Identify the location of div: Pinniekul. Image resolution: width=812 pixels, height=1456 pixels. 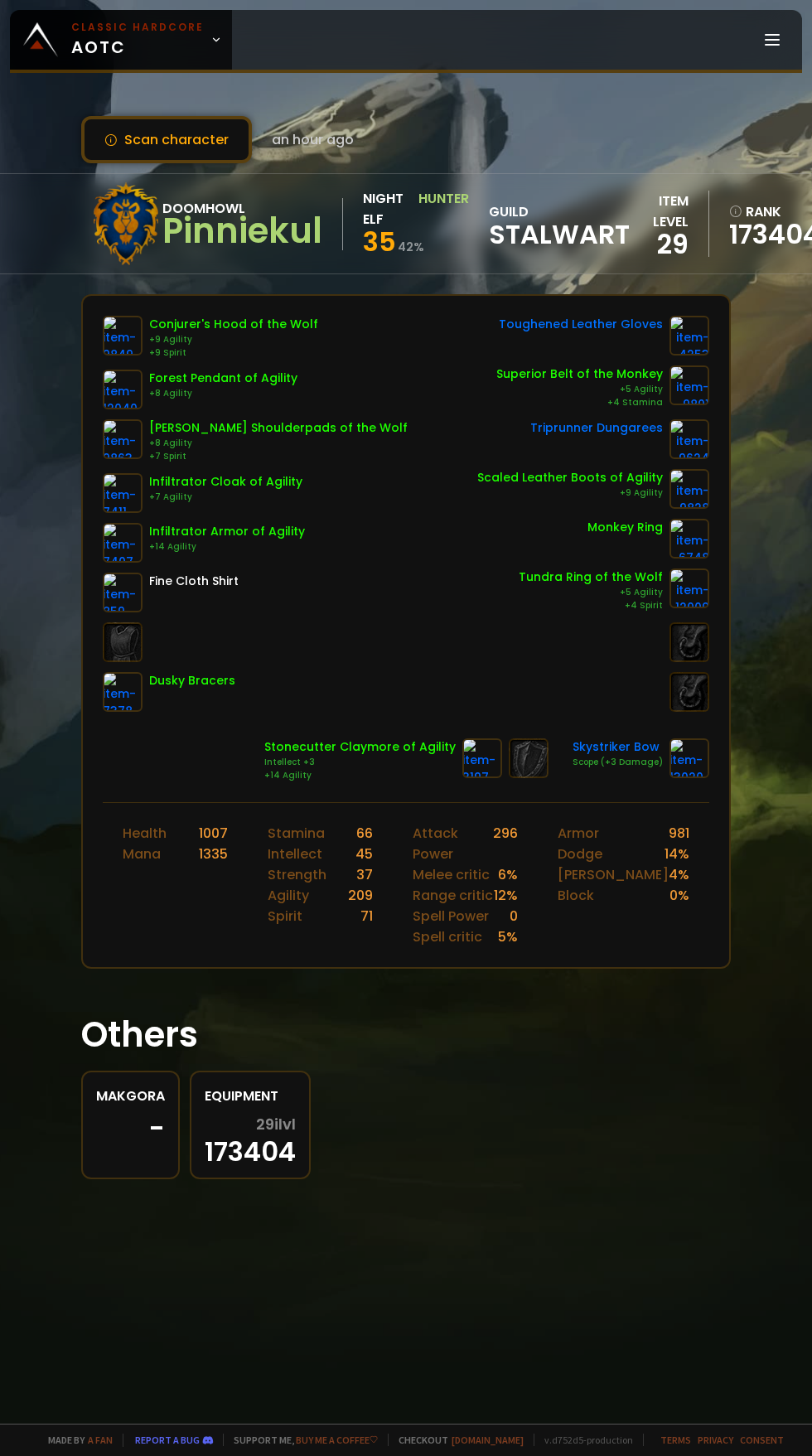
(242, 231).